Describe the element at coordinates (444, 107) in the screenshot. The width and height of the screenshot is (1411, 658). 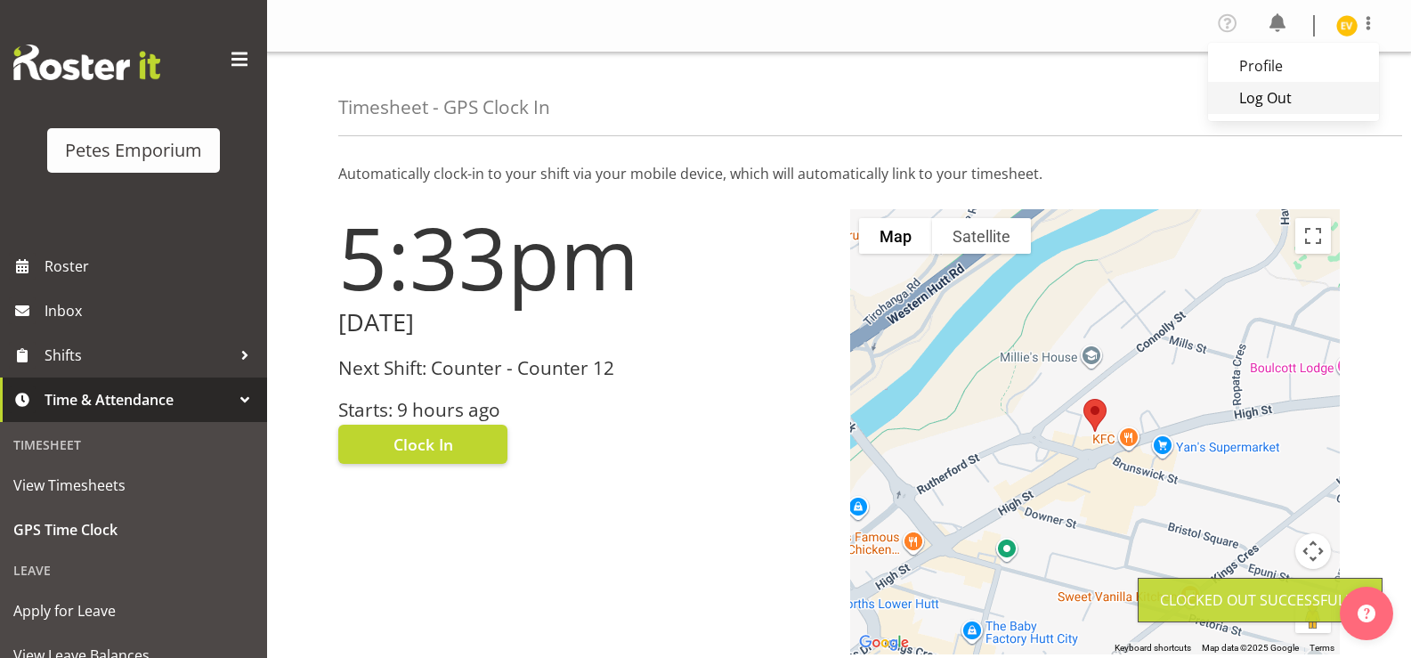
I see `h4: Timesheet - GPS Clock In` at that location.